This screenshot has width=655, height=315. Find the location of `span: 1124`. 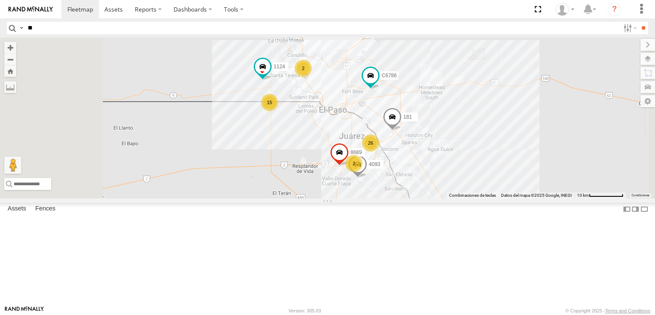

span: 1124 is located at coordinates (279, 67).